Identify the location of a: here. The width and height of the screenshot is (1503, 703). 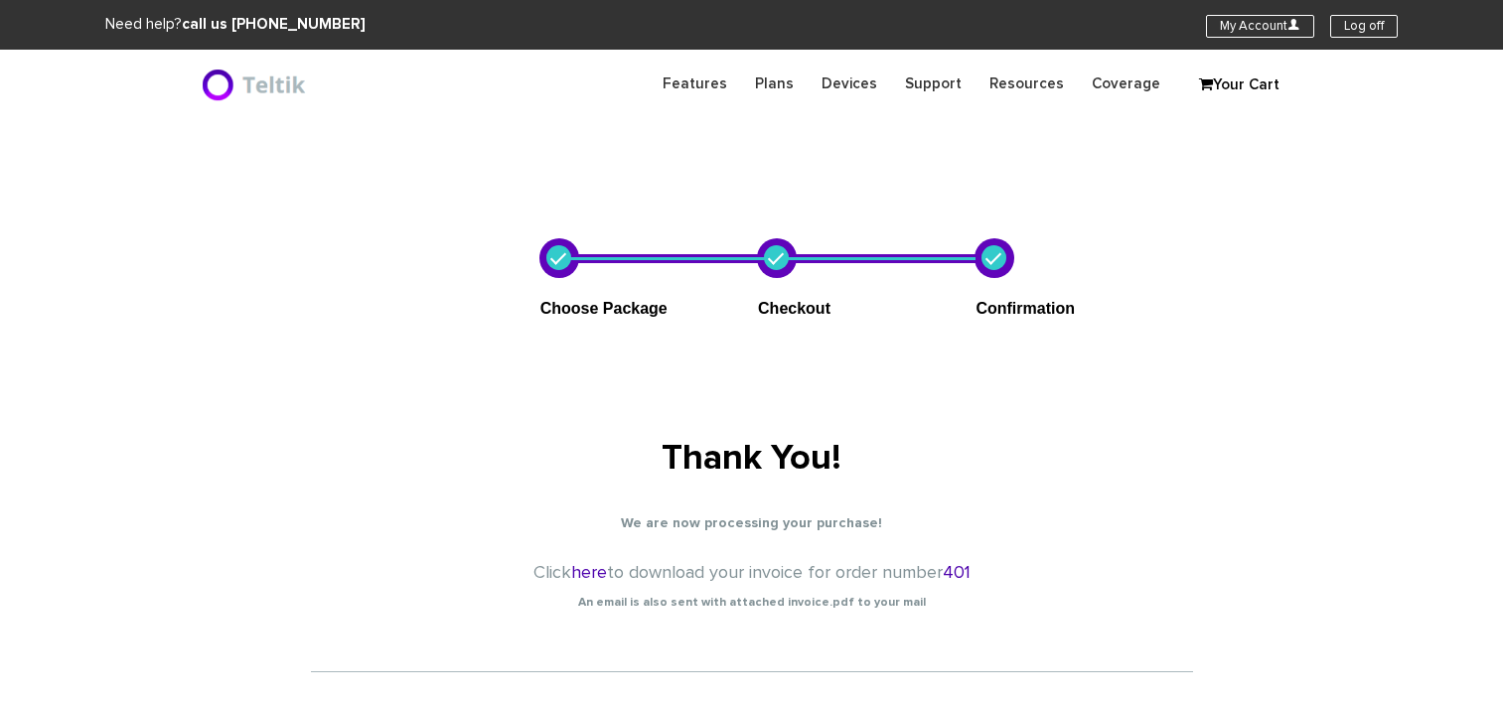
(589, 573).